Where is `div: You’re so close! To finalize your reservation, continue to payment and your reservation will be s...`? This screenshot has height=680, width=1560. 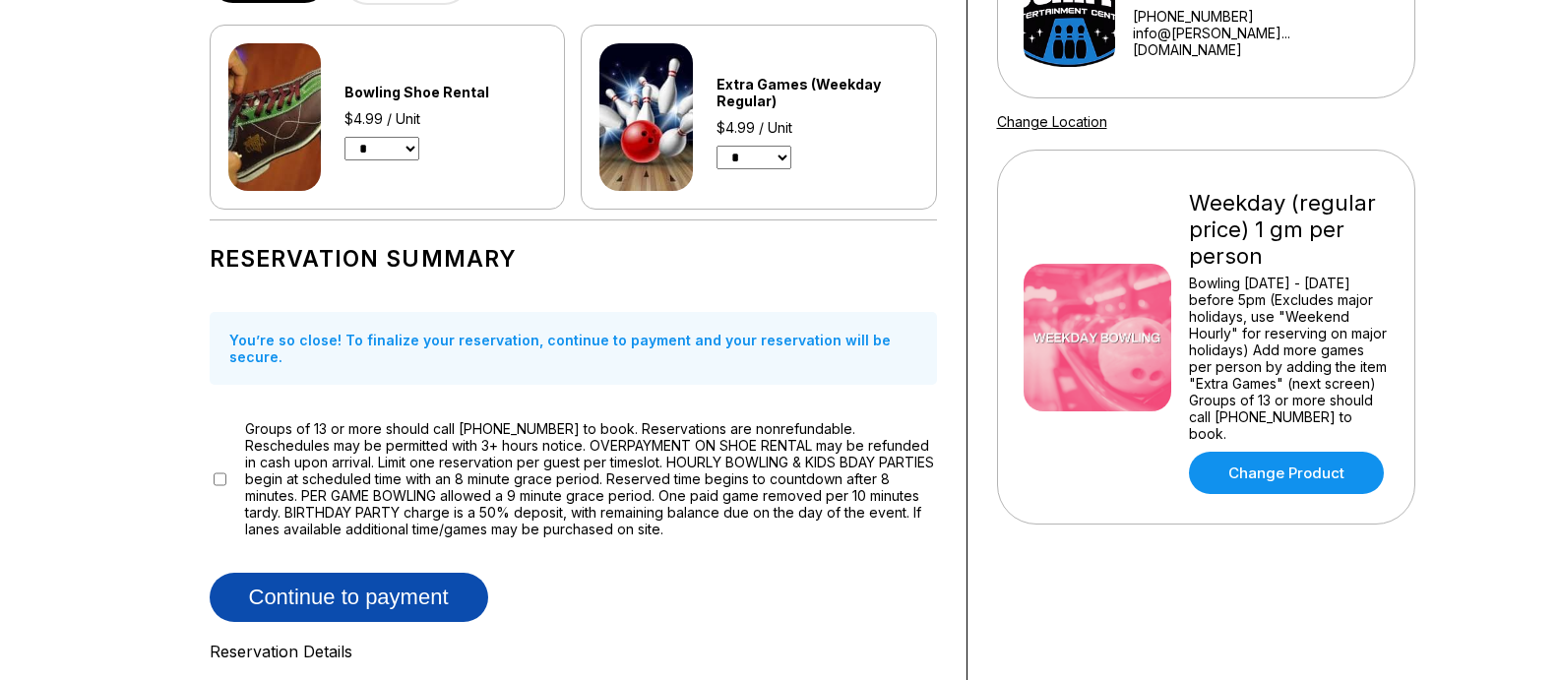
div: You’re so close! To finalize your reservation, continue to payment and your reservation will be s... is located at coordinates (573, 348).